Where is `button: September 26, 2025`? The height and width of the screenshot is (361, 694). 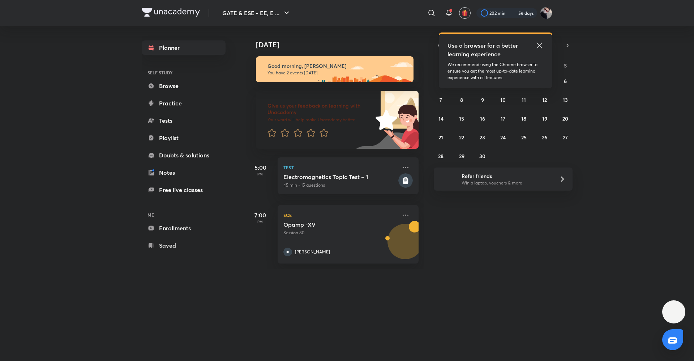
button: September 26, 2025 is located at coordinates (545, 137).